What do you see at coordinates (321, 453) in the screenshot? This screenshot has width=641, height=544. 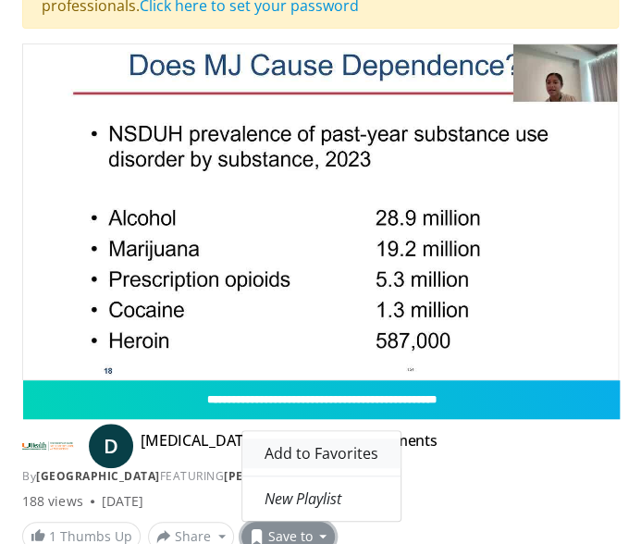 I see `span: Add to Favorites` at bounding box center [321, 453].